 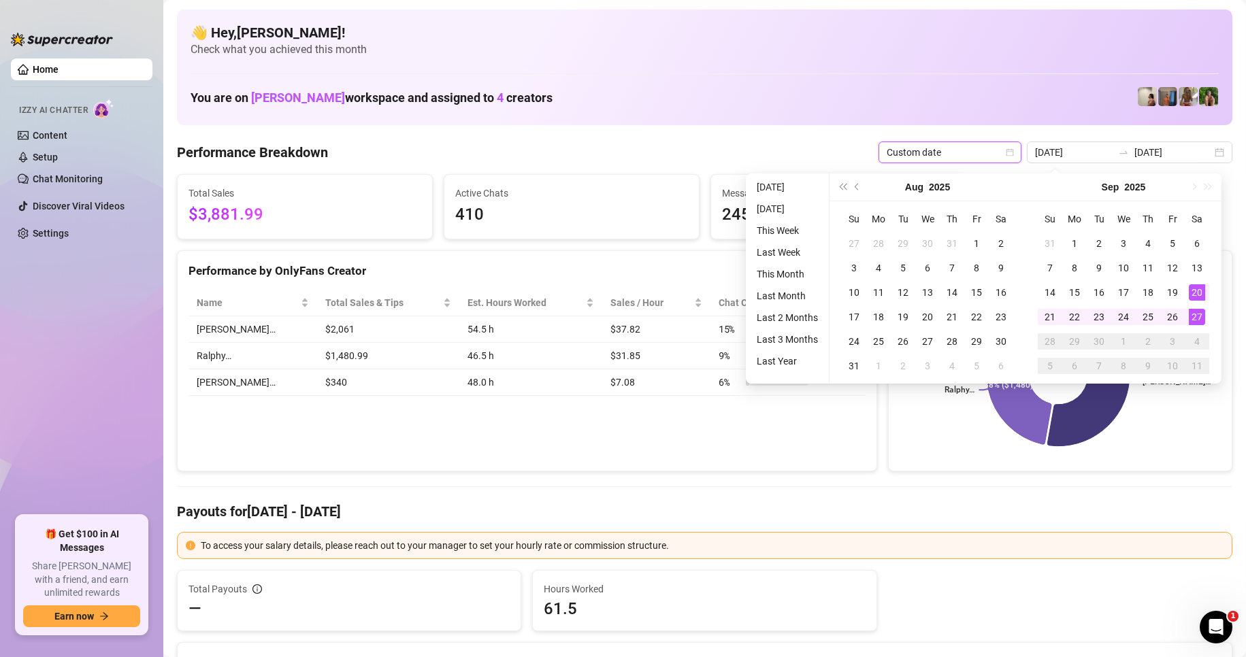 What do you see at coordinates (1050, 317) in the screenshot?
I see `td: 2025-09-21` at bounding box center [1050, 317].